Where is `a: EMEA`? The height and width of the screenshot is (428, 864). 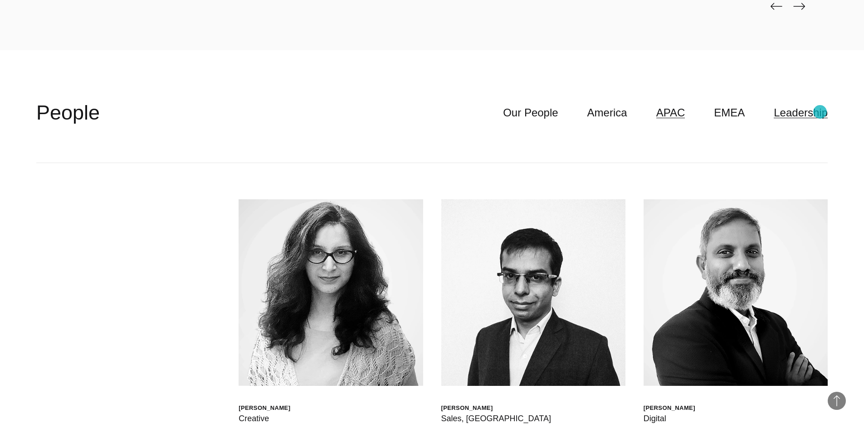
a: EMEA is located at coordinates (729, 113).